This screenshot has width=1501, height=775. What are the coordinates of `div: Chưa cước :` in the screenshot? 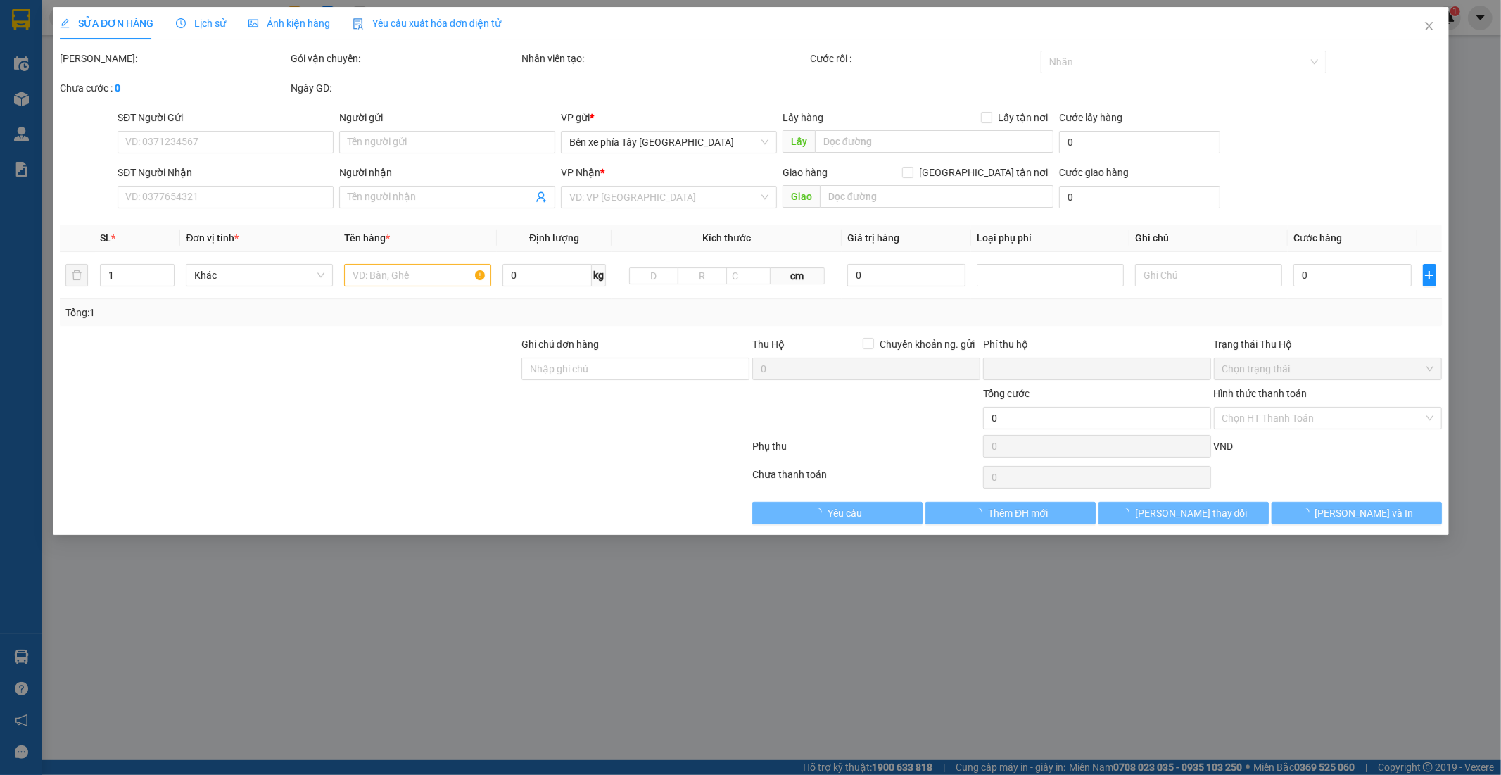 It's located at (174, 88).